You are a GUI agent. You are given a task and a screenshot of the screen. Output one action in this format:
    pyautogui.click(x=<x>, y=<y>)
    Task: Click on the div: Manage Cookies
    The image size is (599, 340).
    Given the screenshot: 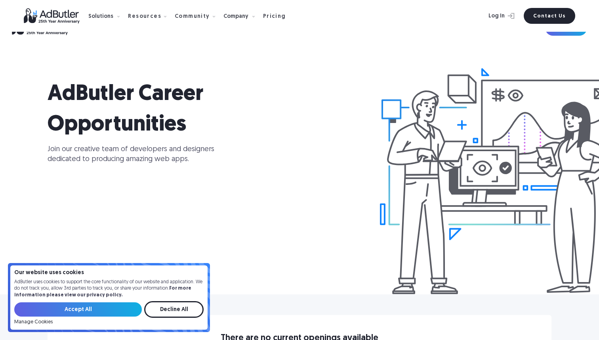 What is the action you would take?
    pyautogui.click(x=33, y=322)
    